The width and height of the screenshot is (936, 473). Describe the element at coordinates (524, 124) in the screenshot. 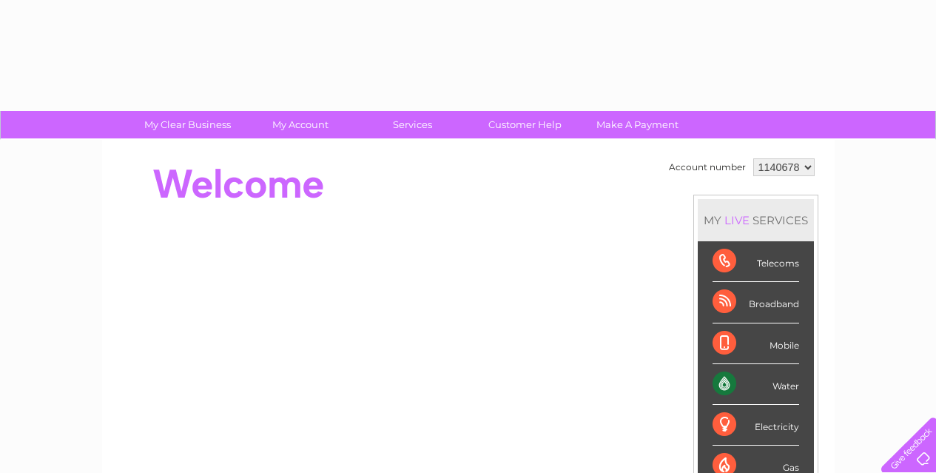

I see `a: Customer Help` at that location.